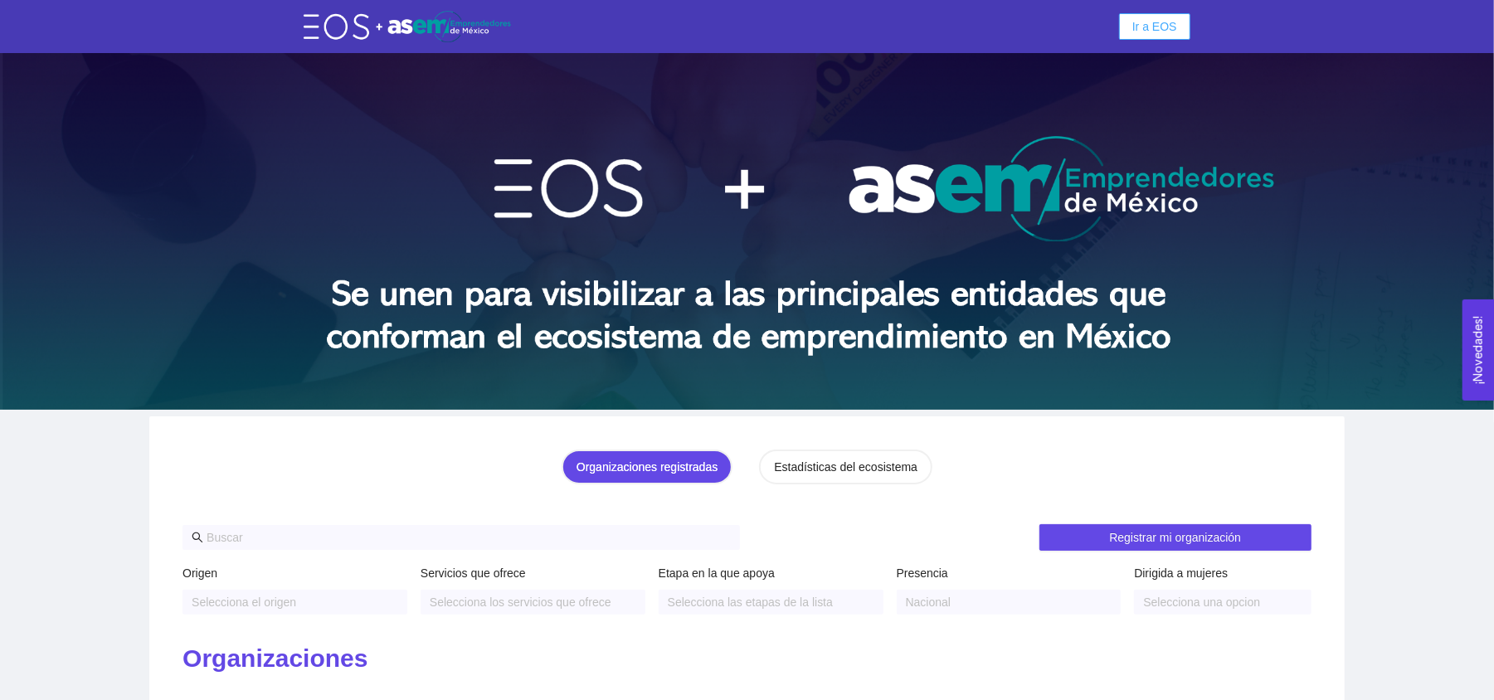  I want to click on div: Estadísticas del ecosistema, so click(845, 467).